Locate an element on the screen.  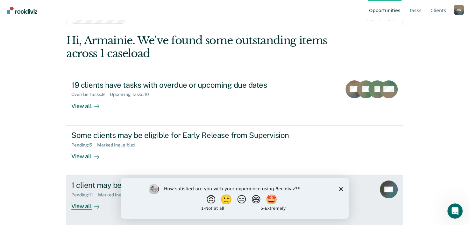
a: 19 clients have tasks with overdue or upcoming due datesOverdue Tasks:9Upcoming Tasks:10View all is located at coordinates (234, 100).